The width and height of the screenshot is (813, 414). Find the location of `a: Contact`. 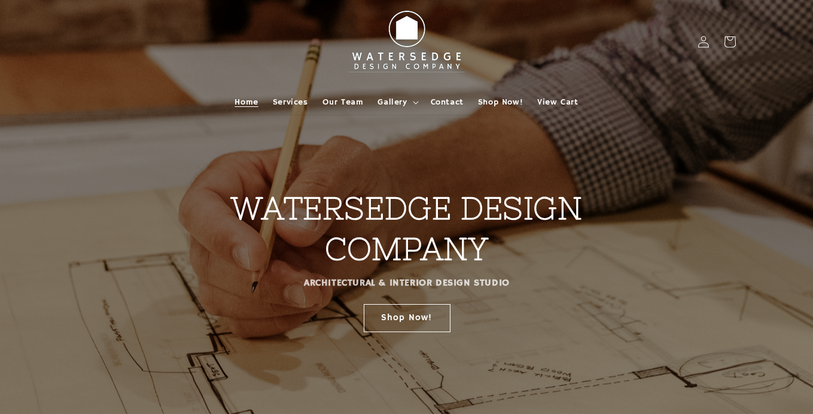

a: Contact is located at coordinates (447, 102).